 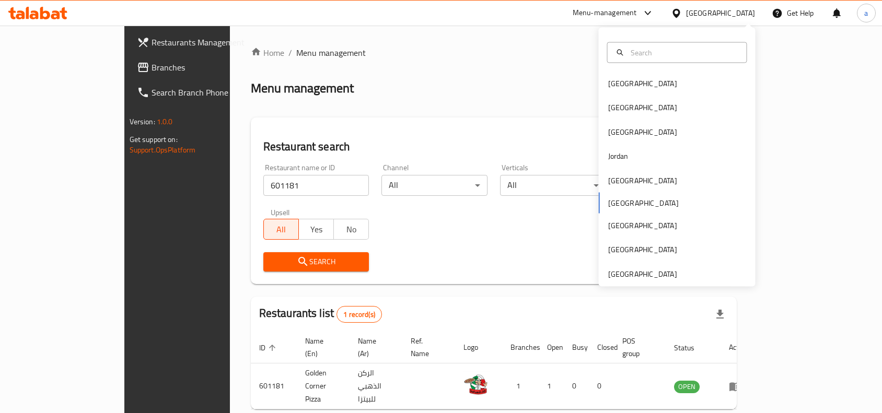 I want to click on th: Open, so click(x=551, y=347).